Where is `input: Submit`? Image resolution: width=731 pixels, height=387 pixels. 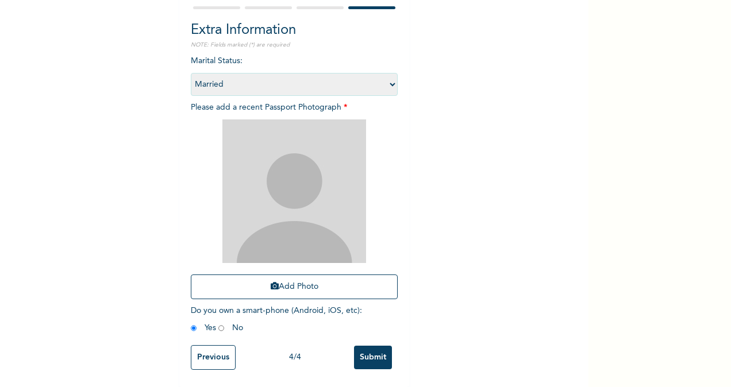 input: Submit is located at coordinates (373, 357).